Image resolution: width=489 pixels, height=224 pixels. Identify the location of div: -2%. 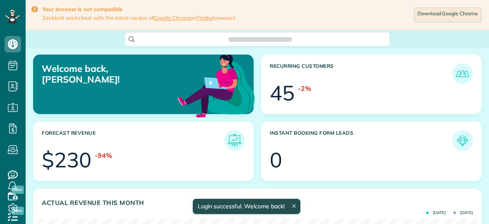
(305, 89).